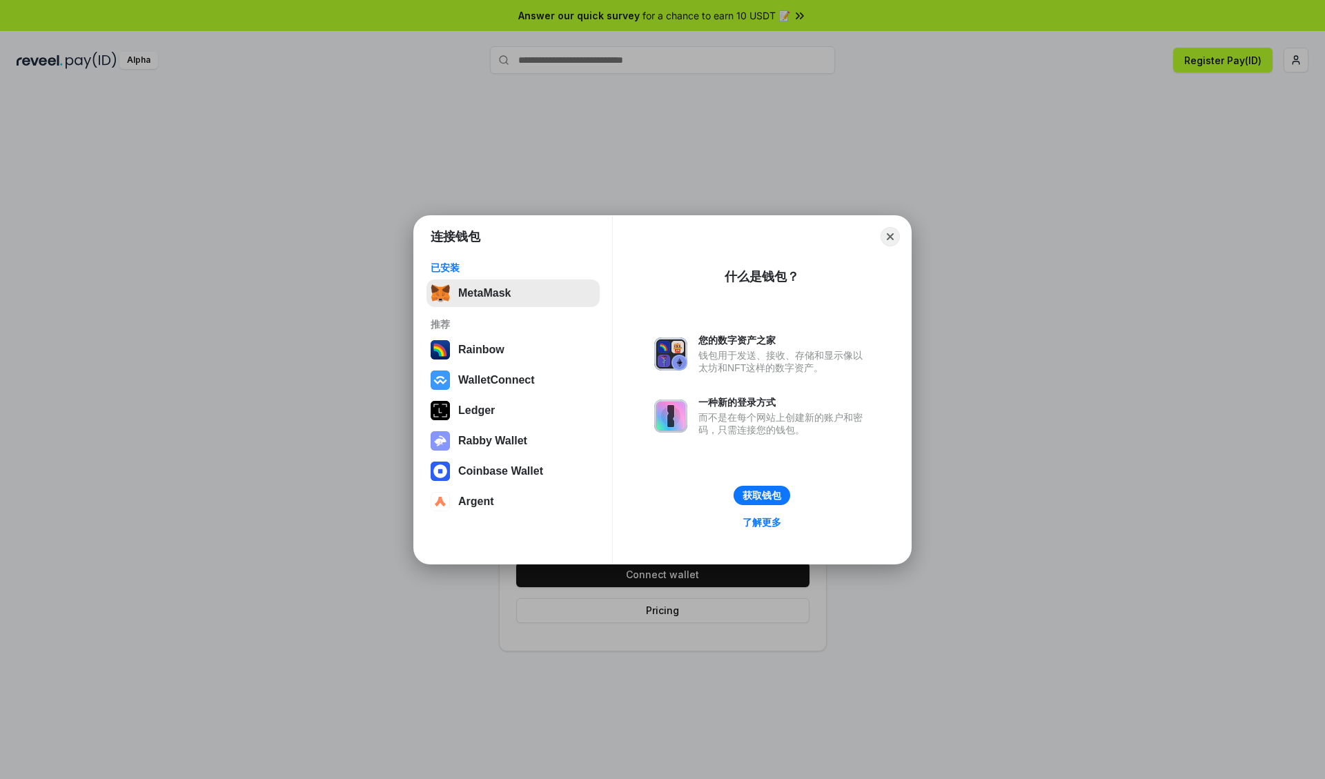  Describe the element at coordinates (784, 362) in the screenshot. I see `div: 钱包用于发送、接收、存储和显示像以太坊和NFT这样的数字资产。` at that location.